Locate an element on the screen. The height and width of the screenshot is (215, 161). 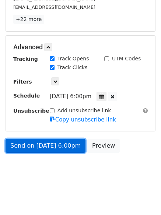
a: Copy unsubscribe link is located at coordinates (83, 120).